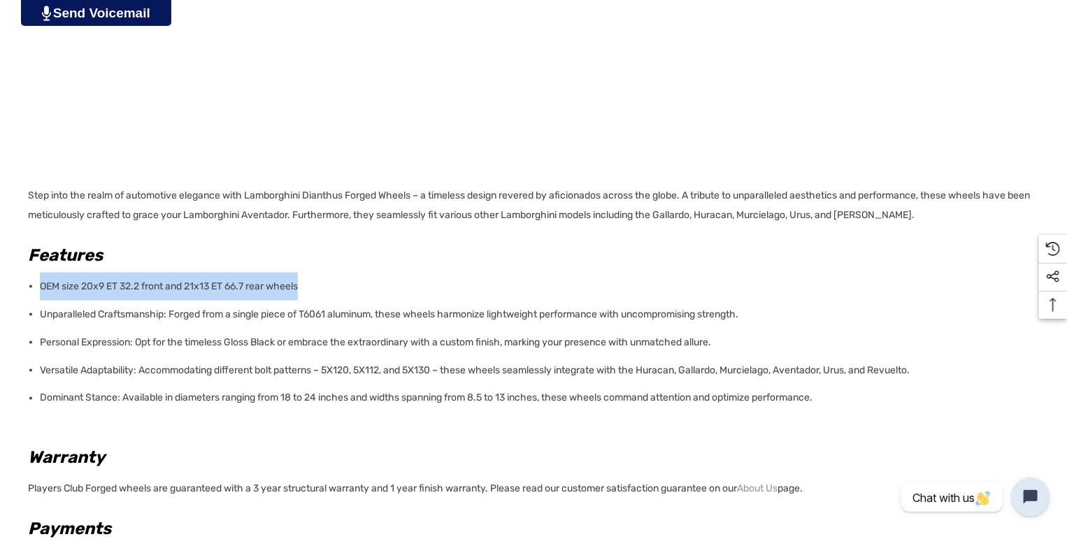 The height and width of the screenshot is (553, 1067). I want to click on h2: Warranty, so click(529, 458).